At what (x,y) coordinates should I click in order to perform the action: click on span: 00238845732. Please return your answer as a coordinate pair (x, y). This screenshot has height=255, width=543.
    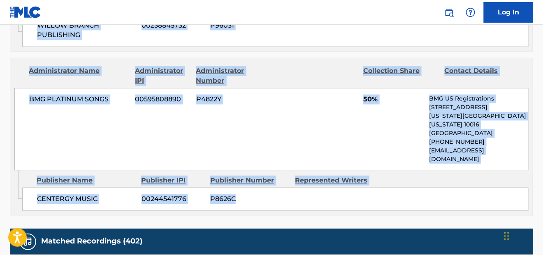
    Looking at the image, I should click on (173, 26).